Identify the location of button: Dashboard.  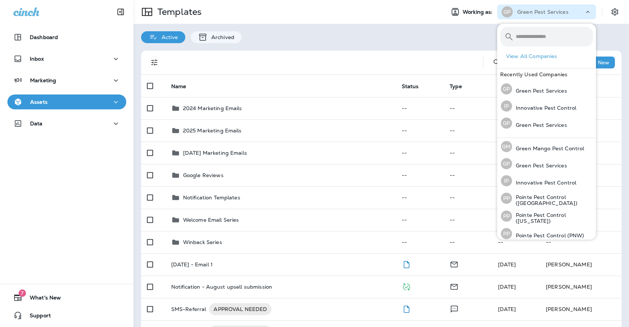
(67, 37).